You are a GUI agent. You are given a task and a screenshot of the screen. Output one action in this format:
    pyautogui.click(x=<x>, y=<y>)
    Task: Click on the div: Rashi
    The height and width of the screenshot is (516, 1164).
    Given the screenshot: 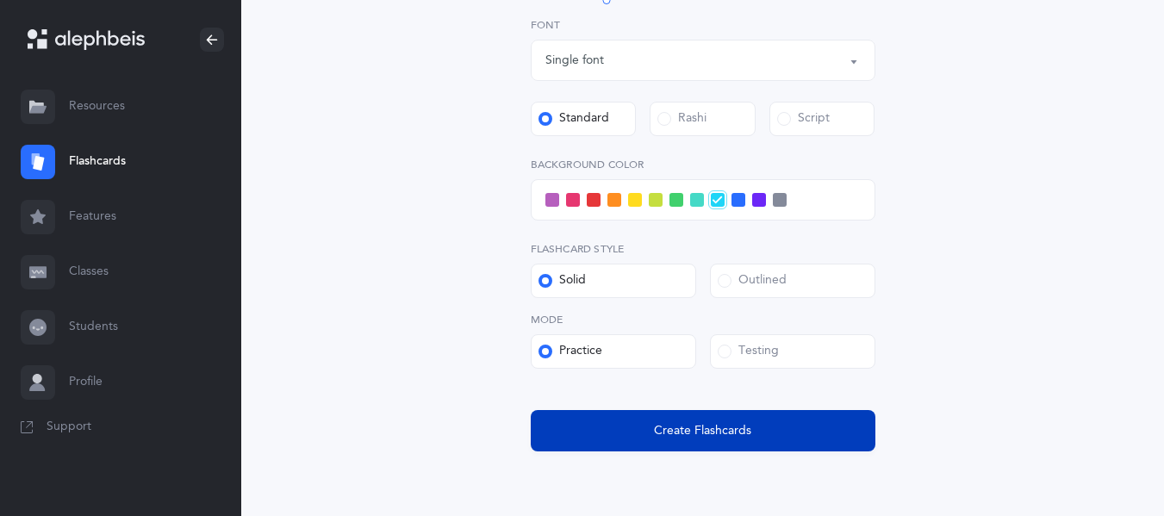 What is the action you would take?
    pyautogui.click(x=681, y=119)
    